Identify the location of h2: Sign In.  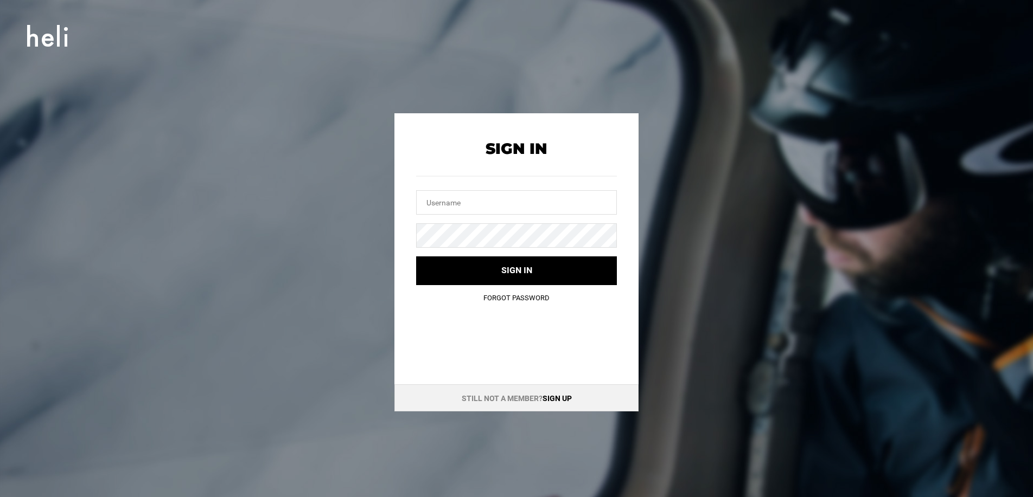
(516, 149).